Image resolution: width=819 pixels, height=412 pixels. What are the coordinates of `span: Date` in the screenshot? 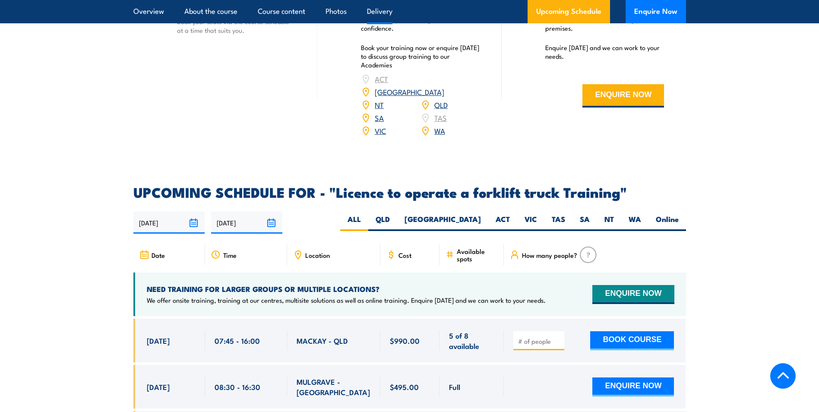 It's located at (158, 255).